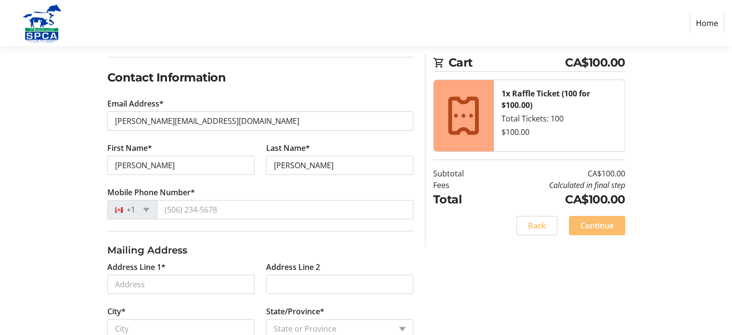  What do you see at coordinates (559, 118) in the screenshot?
I see `div: Total Tickets: 100` at bounding box center [559, 118].